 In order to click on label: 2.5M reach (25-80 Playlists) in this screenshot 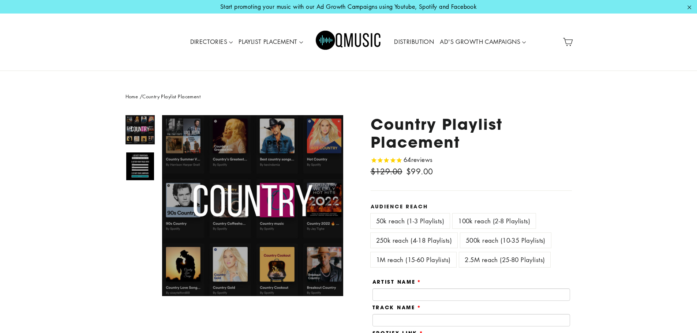, I will do `click(505, 260)`.